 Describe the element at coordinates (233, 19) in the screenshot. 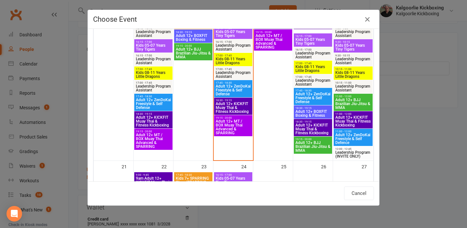

I see `h4: Choose Event` at that location.